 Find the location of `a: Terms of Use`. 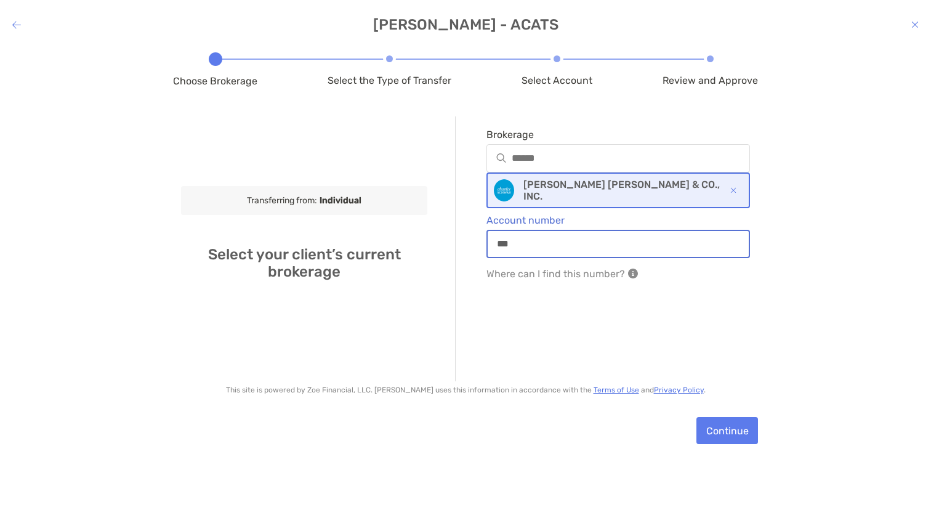

a: Terms of Use is located at coordinates (617, 390).